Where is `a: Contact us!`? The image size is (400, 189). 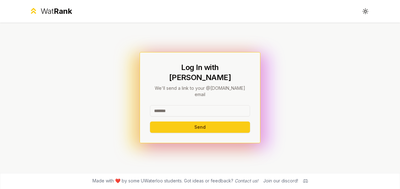
a: Contact us! is located at coordinates (246, 181).